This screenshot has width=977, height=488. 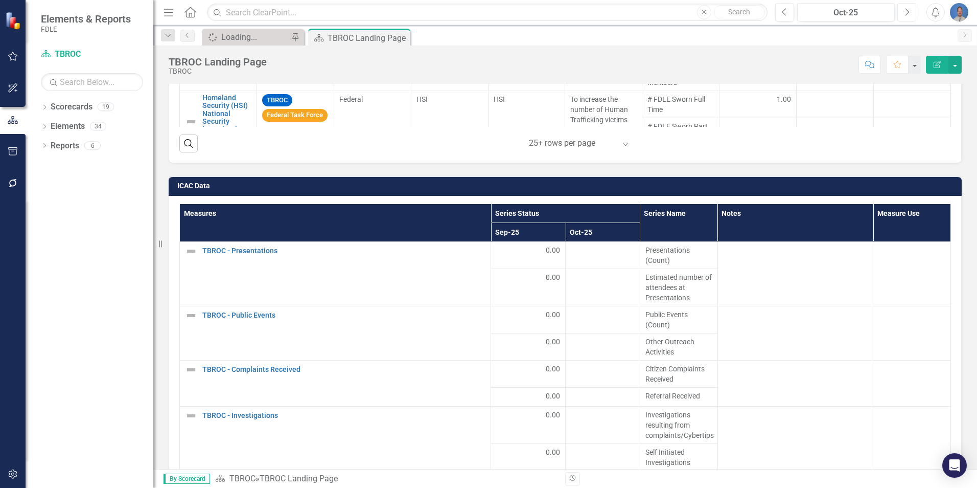 What do you see at coordinates (67, 126) in the screenshot?
I see `a: Elements` at bounding box center [67, 126].